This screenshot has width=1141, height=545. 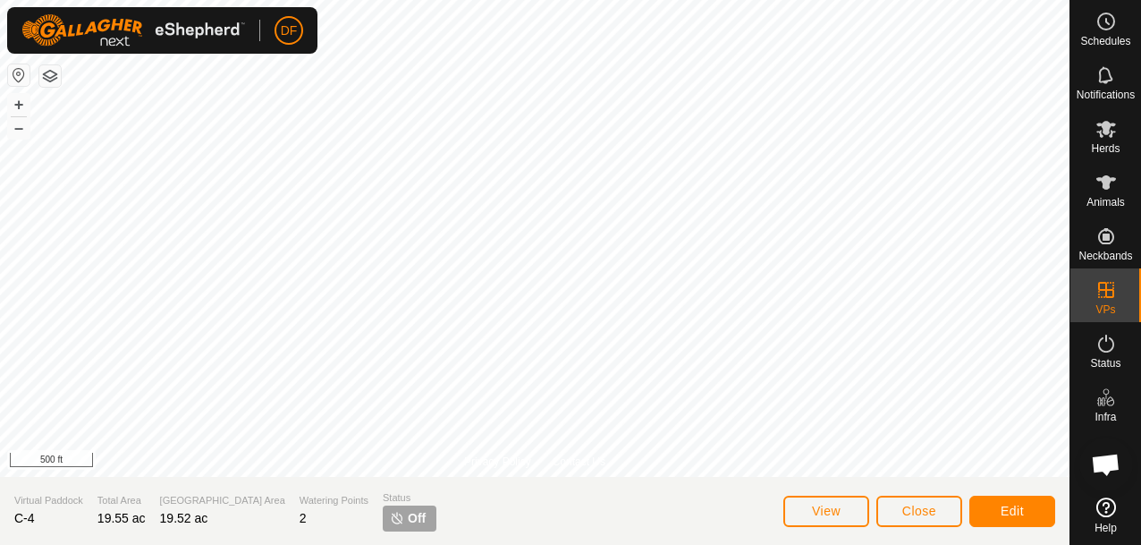 What do you see at coordinates (1106, 464) in the screenshot?
I see `div: Open chat` at bounding box center [1106, 464].